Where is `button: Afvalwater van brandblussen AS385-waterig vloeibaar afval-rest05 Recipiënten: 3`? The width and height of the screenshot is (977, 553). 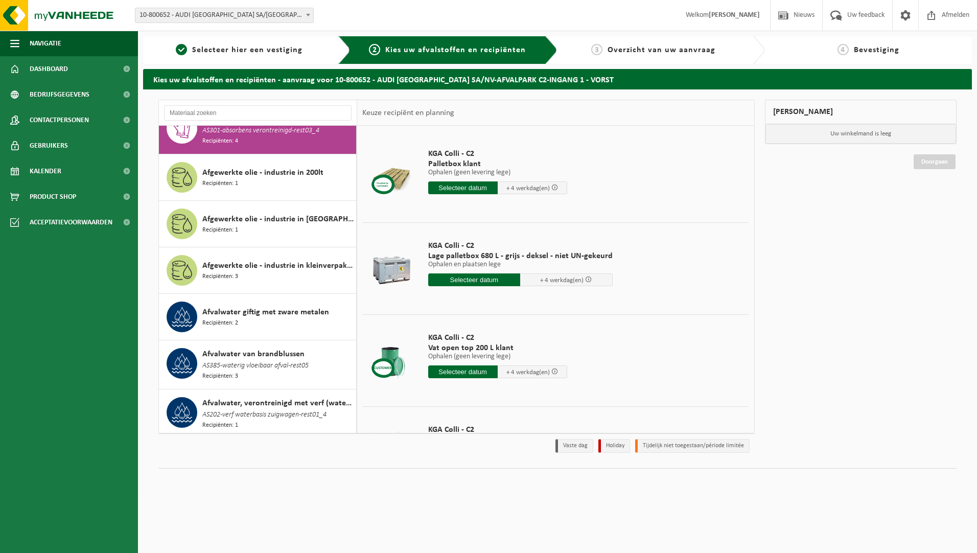 button: Afvalwater van brandblussen AS385-waterig vloeibaar afval-rest05 Recipiënten: 3 is located at coordinates (258, 365).